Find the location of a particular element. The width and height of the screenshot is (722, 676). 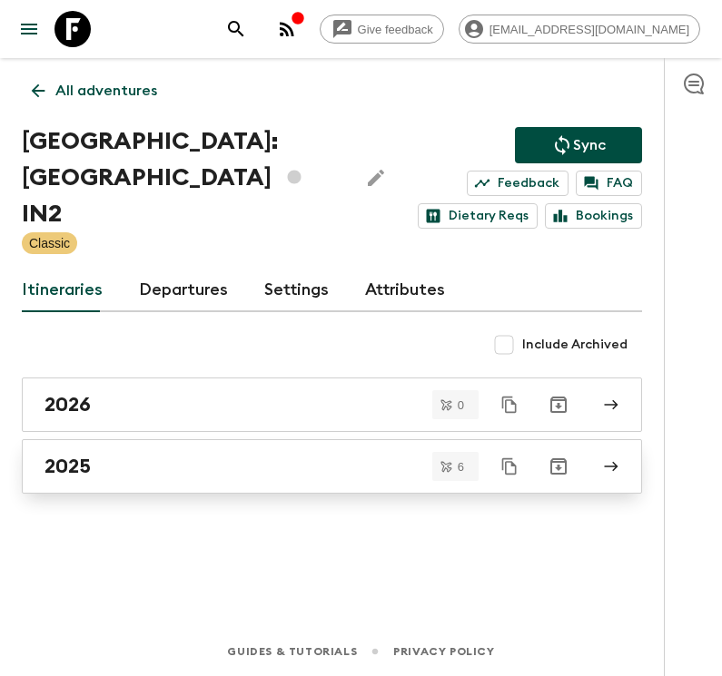

a: Guides & Tutorials is located at coordinates (291, 652).